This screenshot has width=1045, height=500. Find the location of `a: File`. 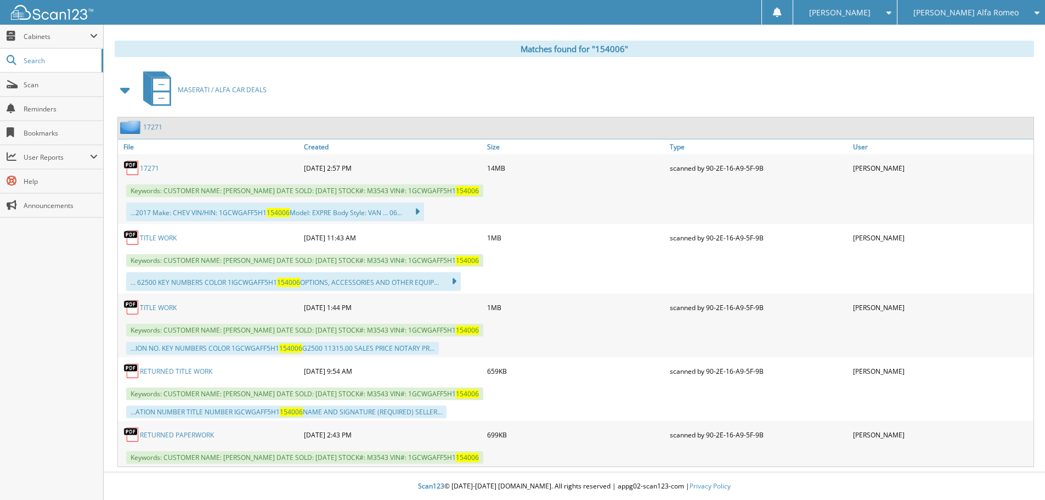

a: File is located at coordinates (210, 147).